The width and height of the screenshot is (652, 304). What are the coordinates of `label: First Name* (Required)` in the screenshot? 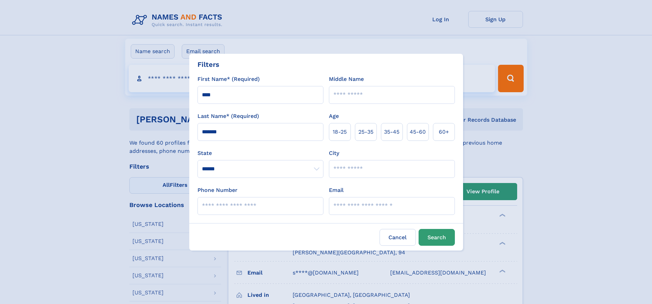 It's located at (229, 79).